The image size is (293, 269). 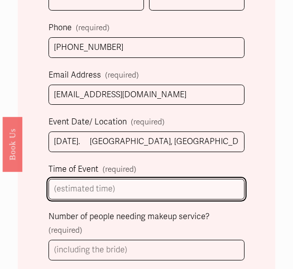 I want to click on span: Email Address, so click(x=75, y=75).